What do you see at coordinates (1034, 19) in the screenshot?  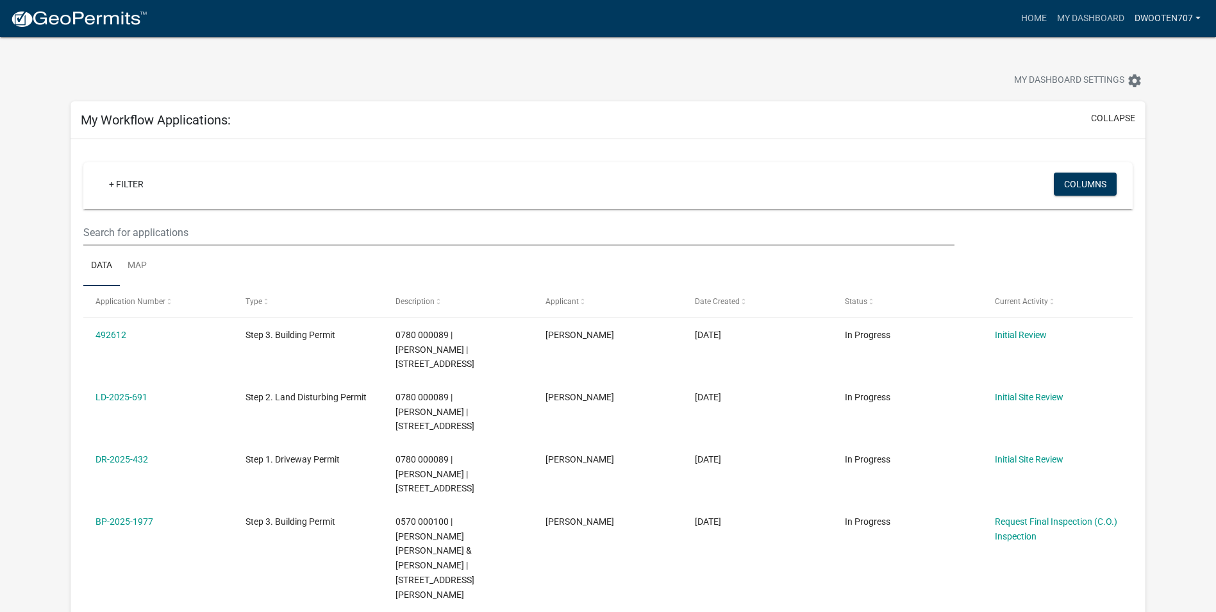 I see `a: Home` at bounding box center [1034, 19].